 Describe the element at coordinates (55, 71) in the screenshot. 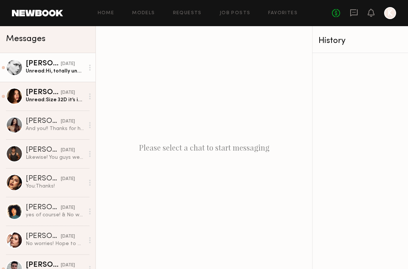

I see `div: Unread: Hi, totally understand! While this is still a bit lower than my usual rate, I’d really lo...` at that location.